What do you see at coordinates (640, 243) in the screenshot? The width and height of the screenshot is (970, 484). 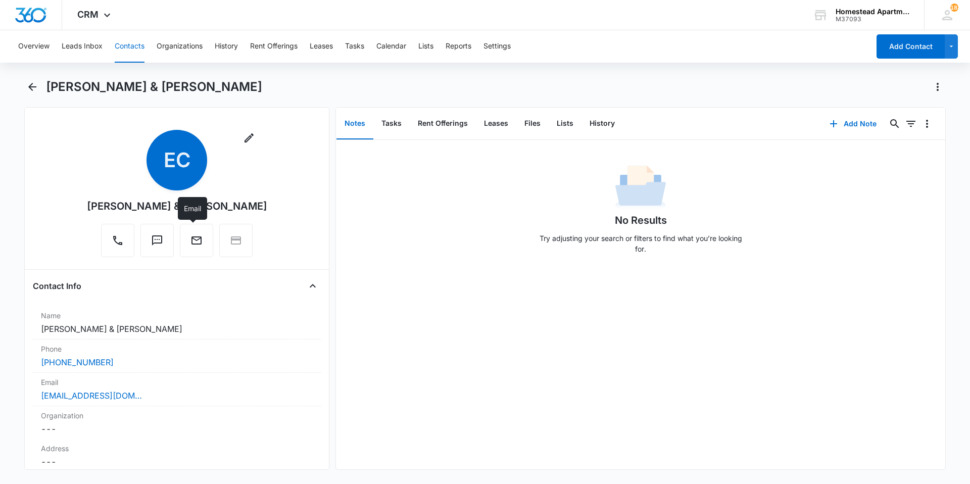 I see `p: Try adjusting your search or filters to find what you’re looking for.` at bounding box center [640, 243].